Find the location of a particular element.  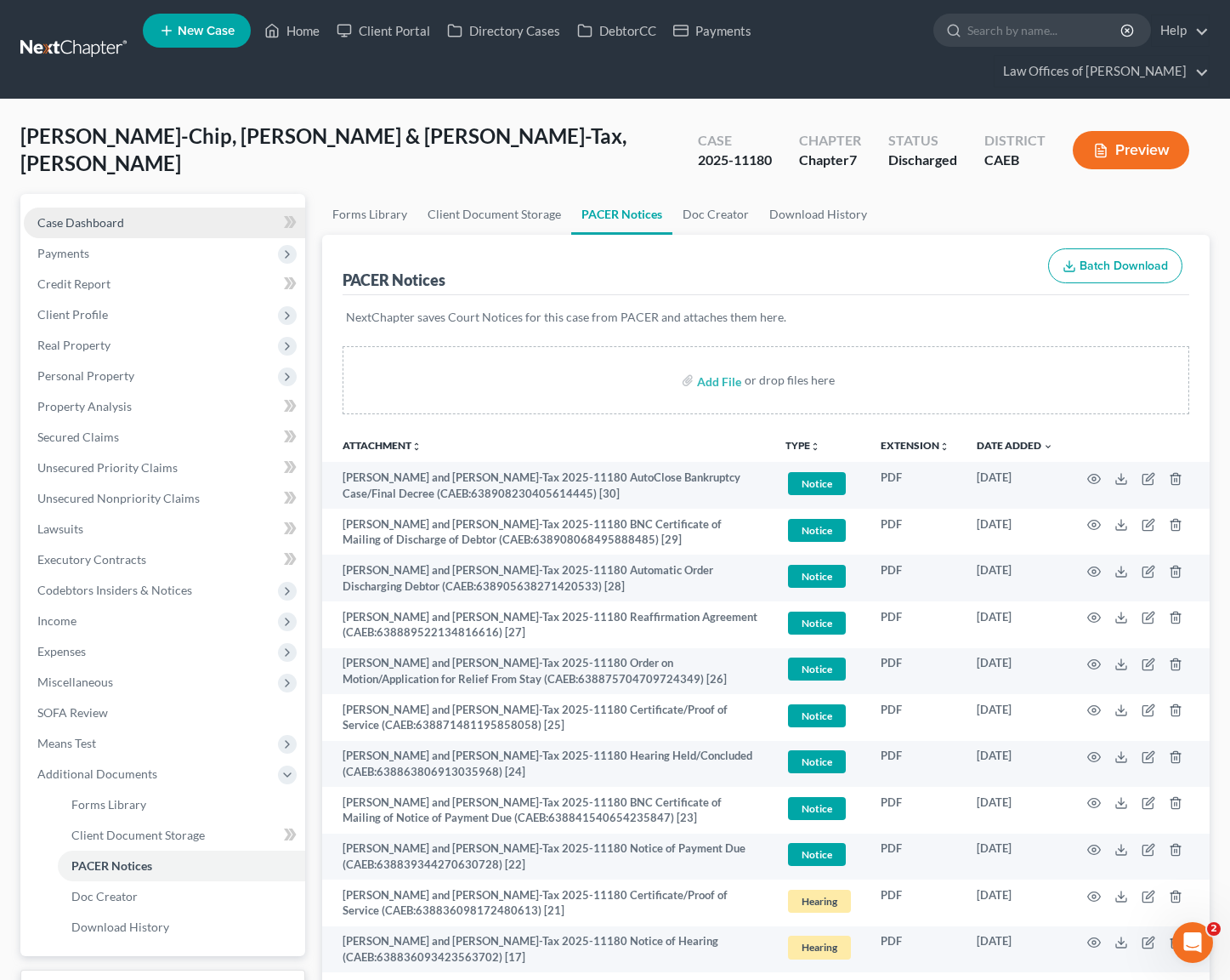

a: Doc Creator is located at coordinates (181, 896).